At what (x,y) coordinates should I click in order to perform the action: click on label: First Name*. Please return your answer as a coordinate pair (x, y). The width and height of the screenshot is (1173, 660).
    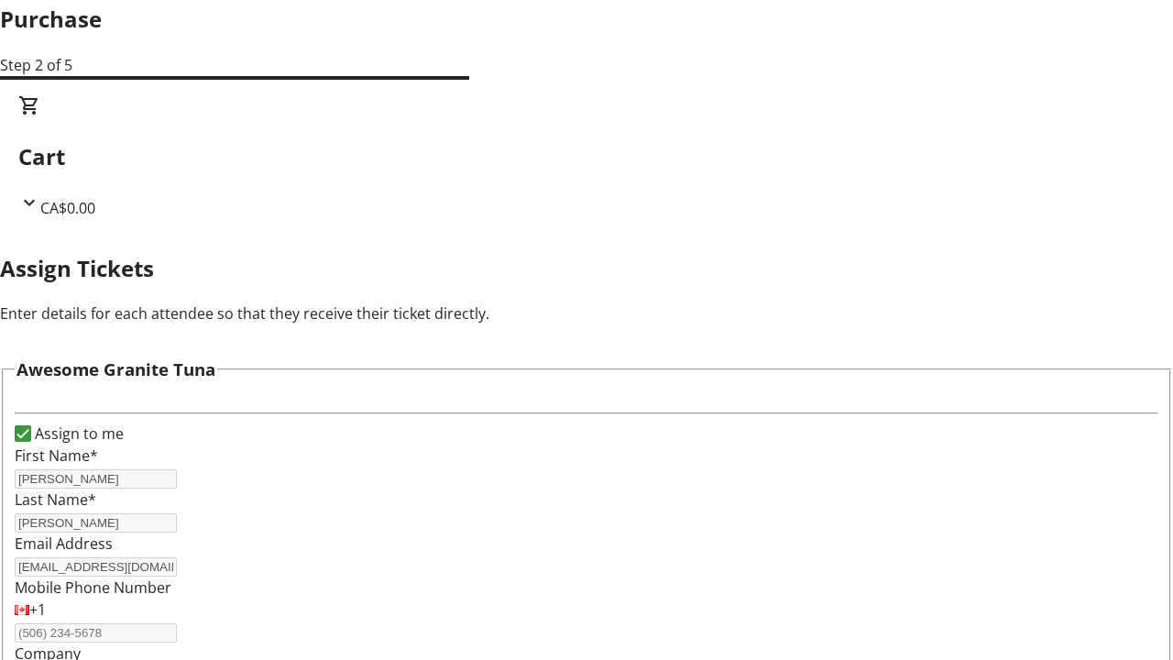
    Looking at the image, I should click on (56, 456).